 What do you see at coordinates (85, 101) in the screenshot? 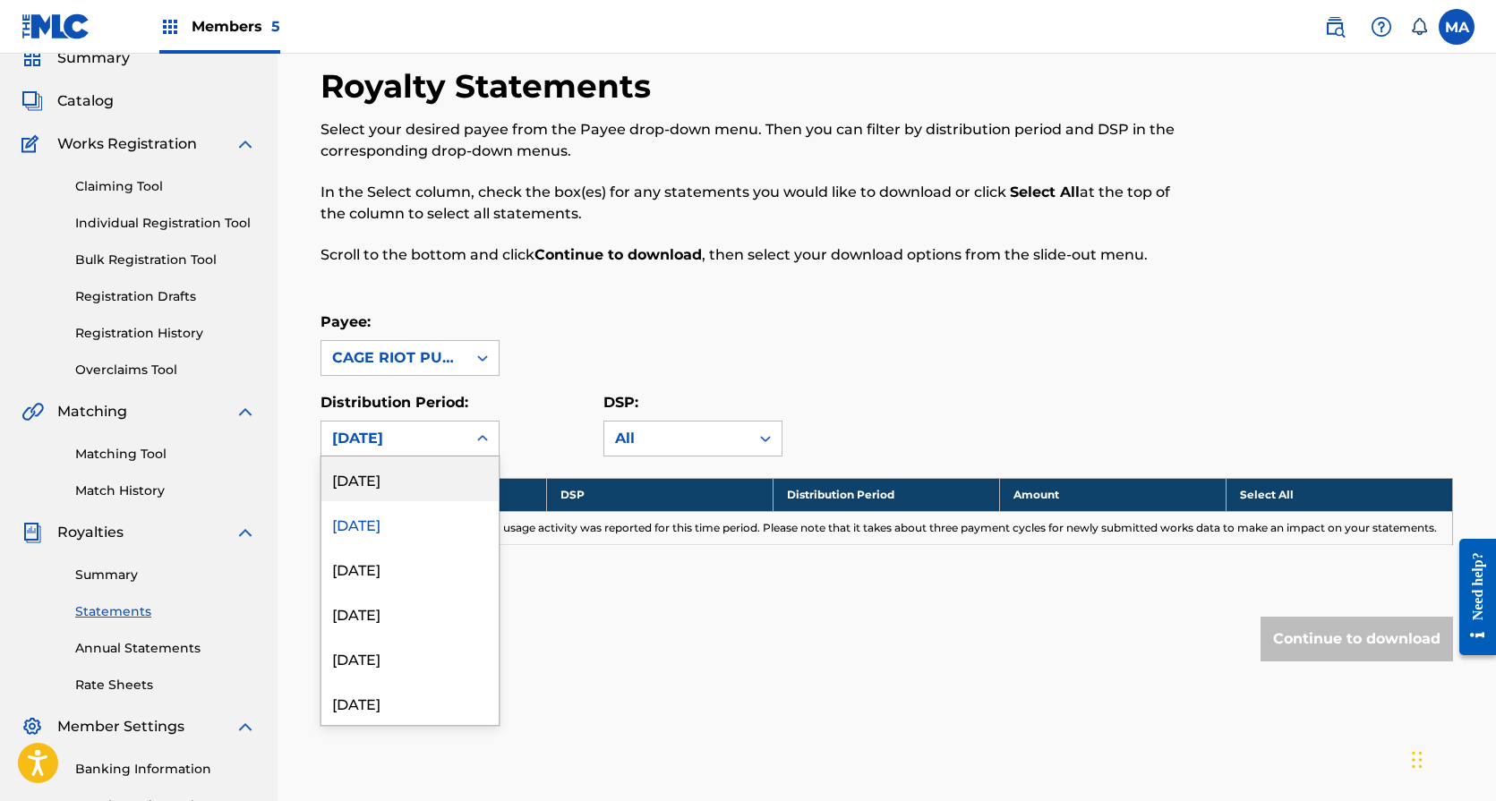
I see `span: Catalog` at bounding box center [85, 101].